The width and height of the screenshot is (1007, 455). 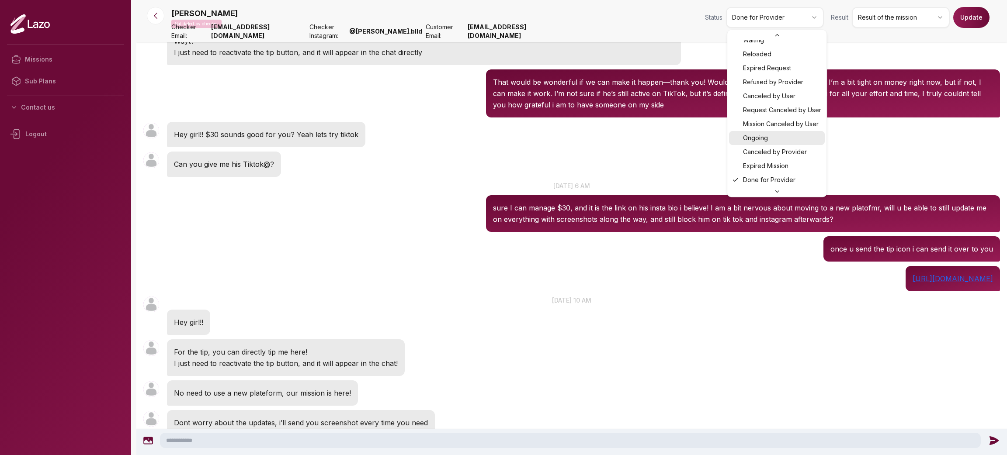 I want to click on span: Expired Mission, so click(x=765, y=166).